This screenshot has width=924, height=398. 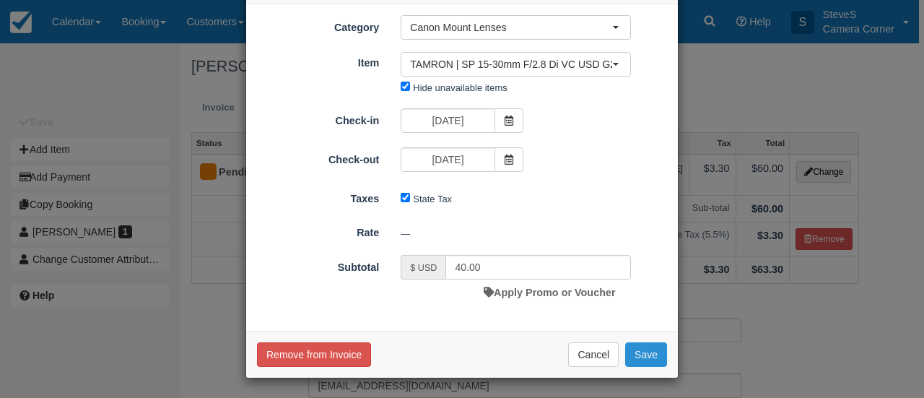 I want to click on button: Save, so click(x=646, y=354).